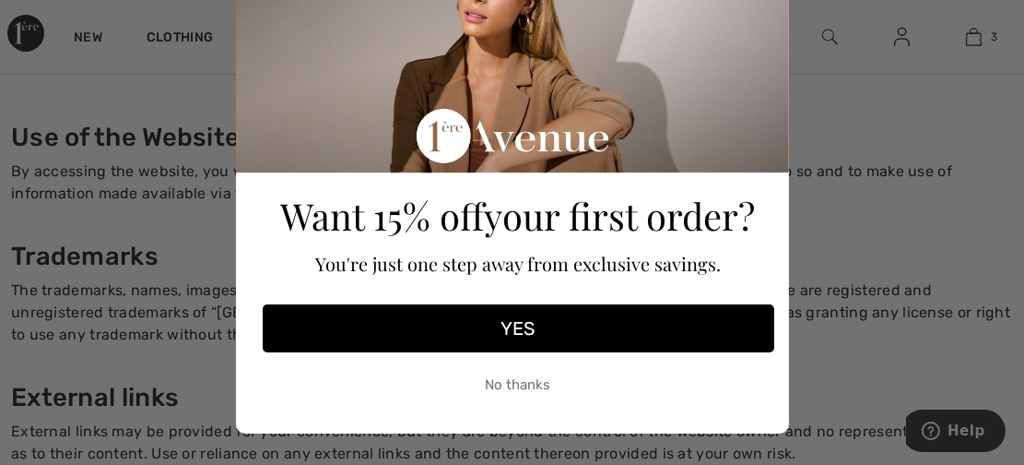  I want to click on span: Want 15% off, so click(383, 215).